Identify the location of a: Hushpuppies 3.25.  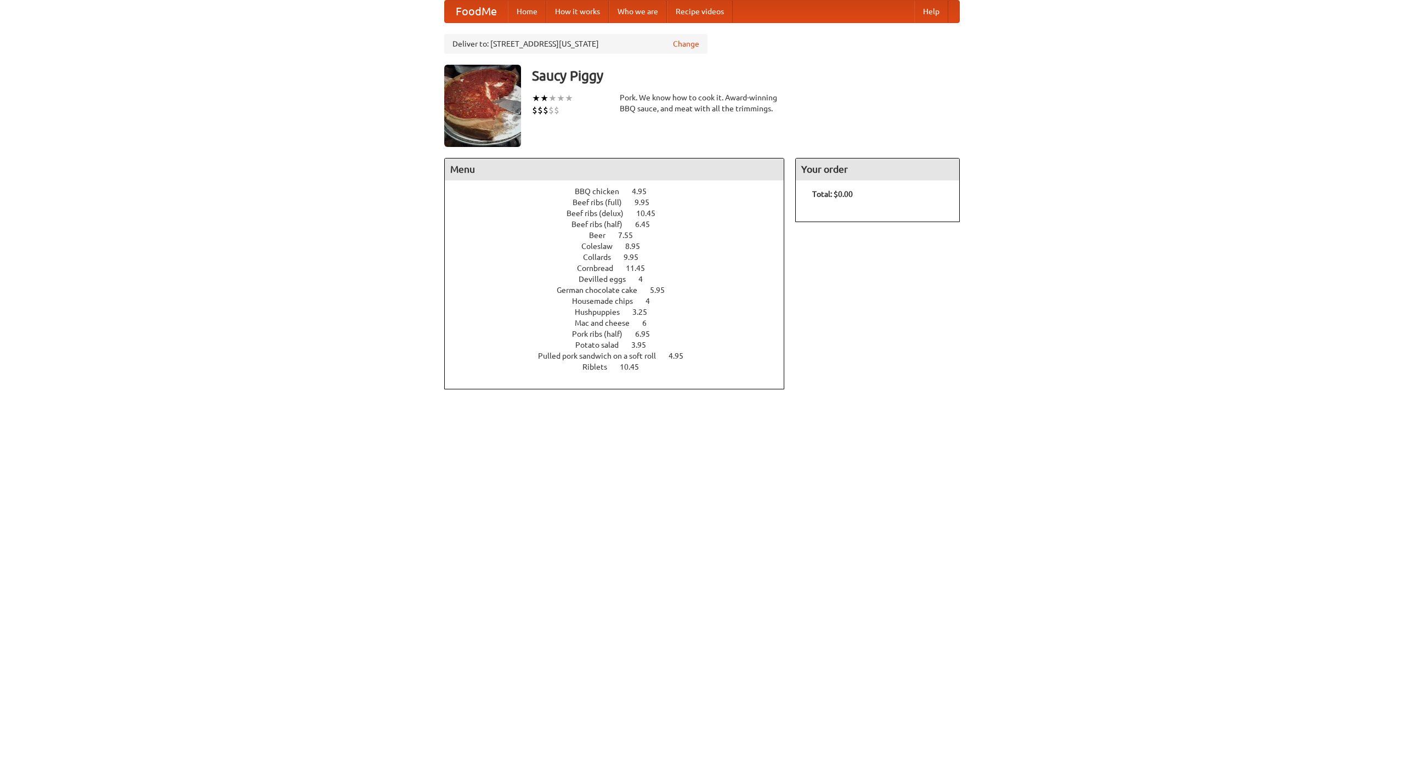
(621, 312).